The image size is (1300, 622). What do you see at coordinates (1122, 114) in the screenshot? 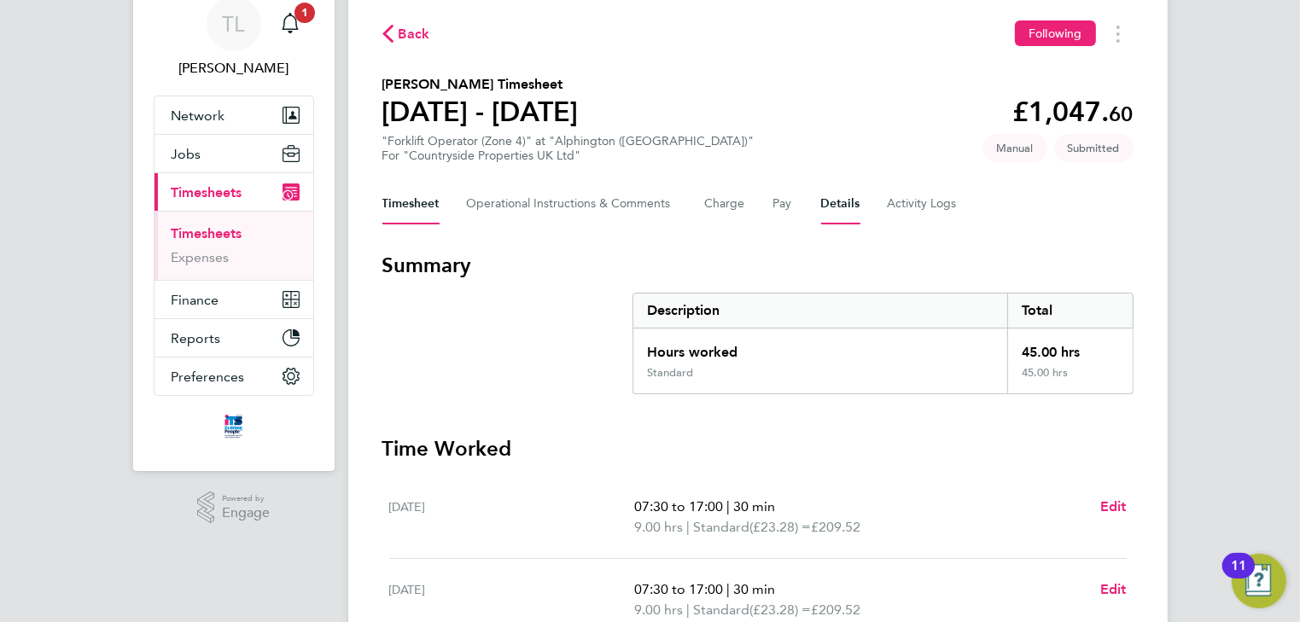
I see `span: 60` at bounding box center [1122, 114].